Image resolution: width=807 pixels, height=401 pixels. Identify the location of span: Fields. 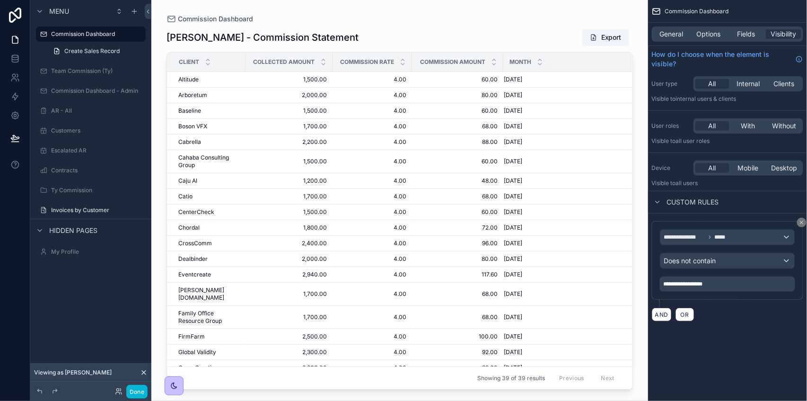
(746, 34).